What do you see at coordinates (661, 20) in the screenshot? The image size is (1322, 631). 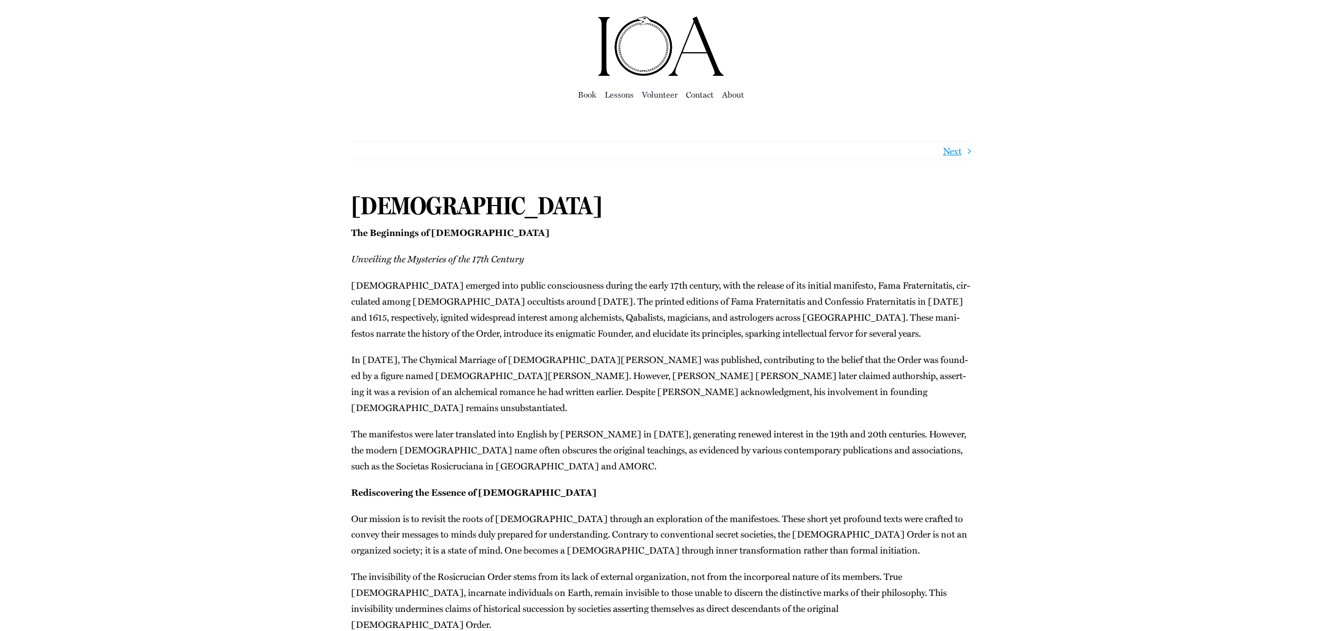 I see `a: ioa-logo` at bounding box center [661, 20].